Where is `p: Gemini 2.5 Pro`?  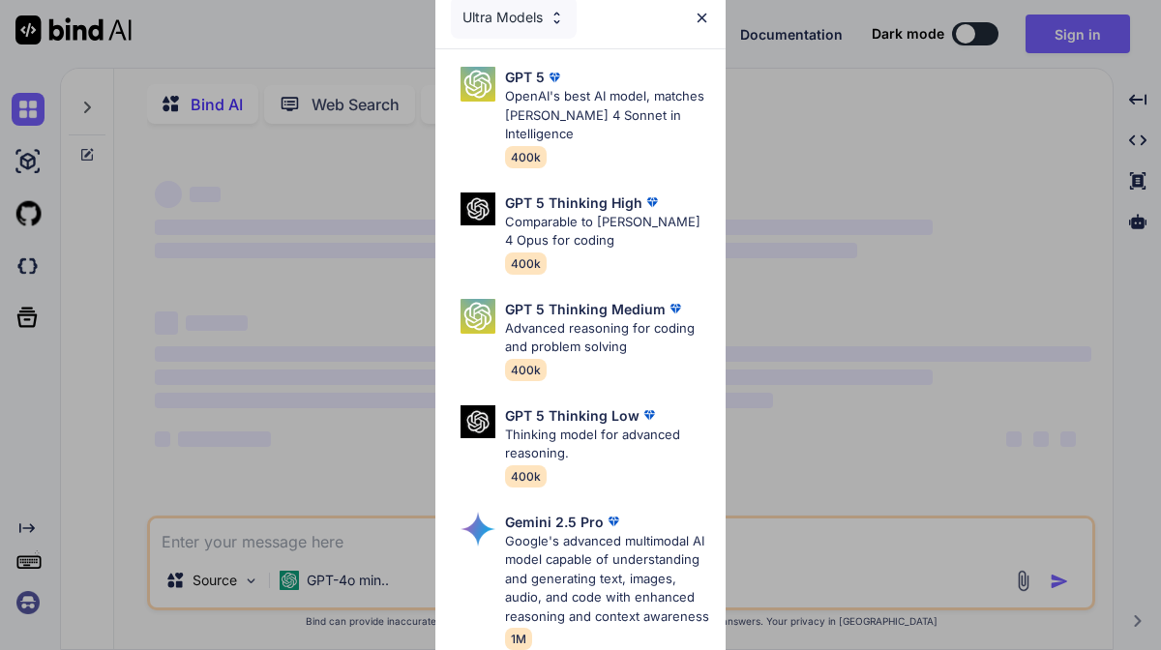 p: Gemini 2.5 Pro is located at coordinates (554, 521).